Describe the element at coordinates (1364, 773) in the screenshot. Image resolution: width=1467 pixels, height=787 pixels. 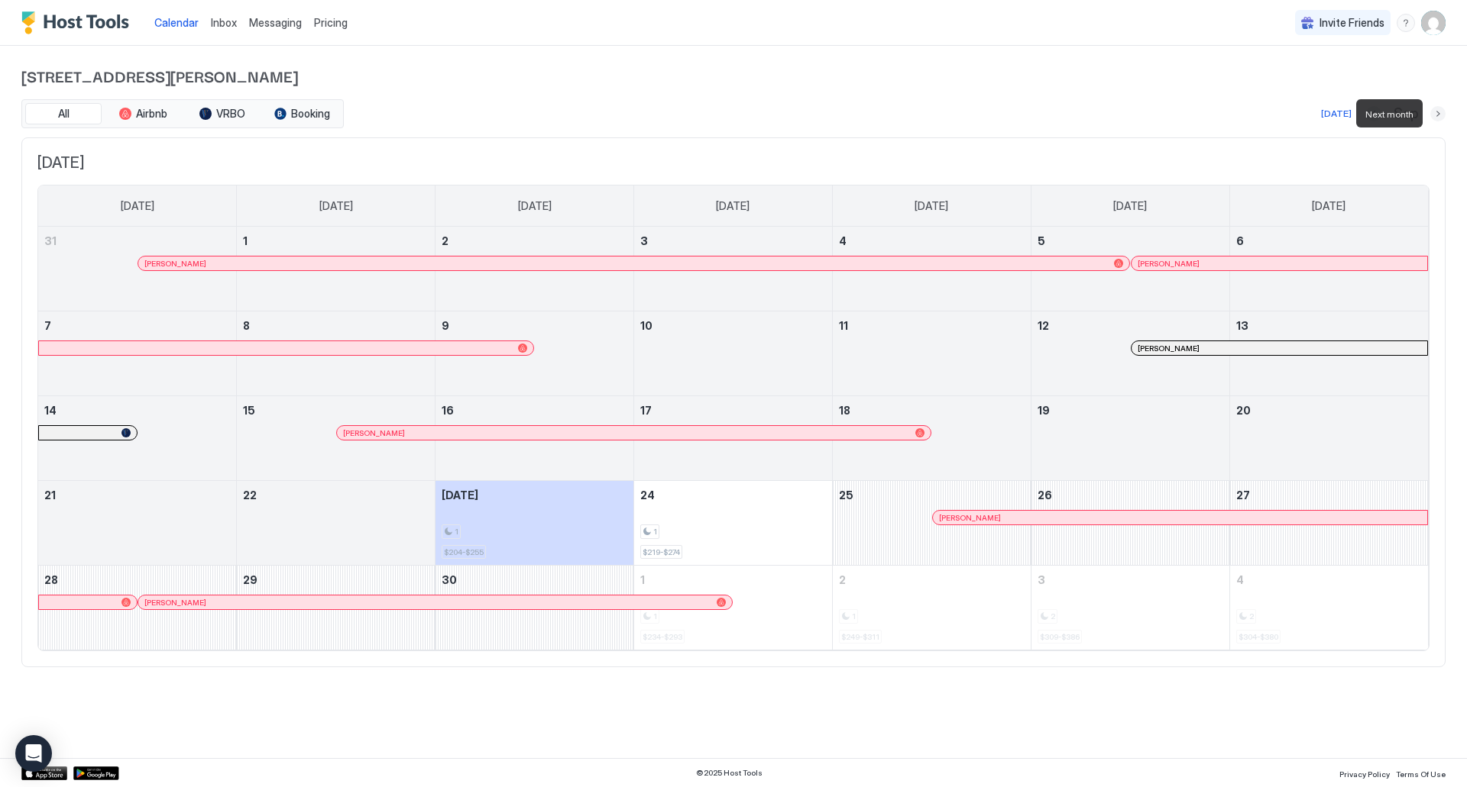
I see `a: Privacy Policy` at that location.